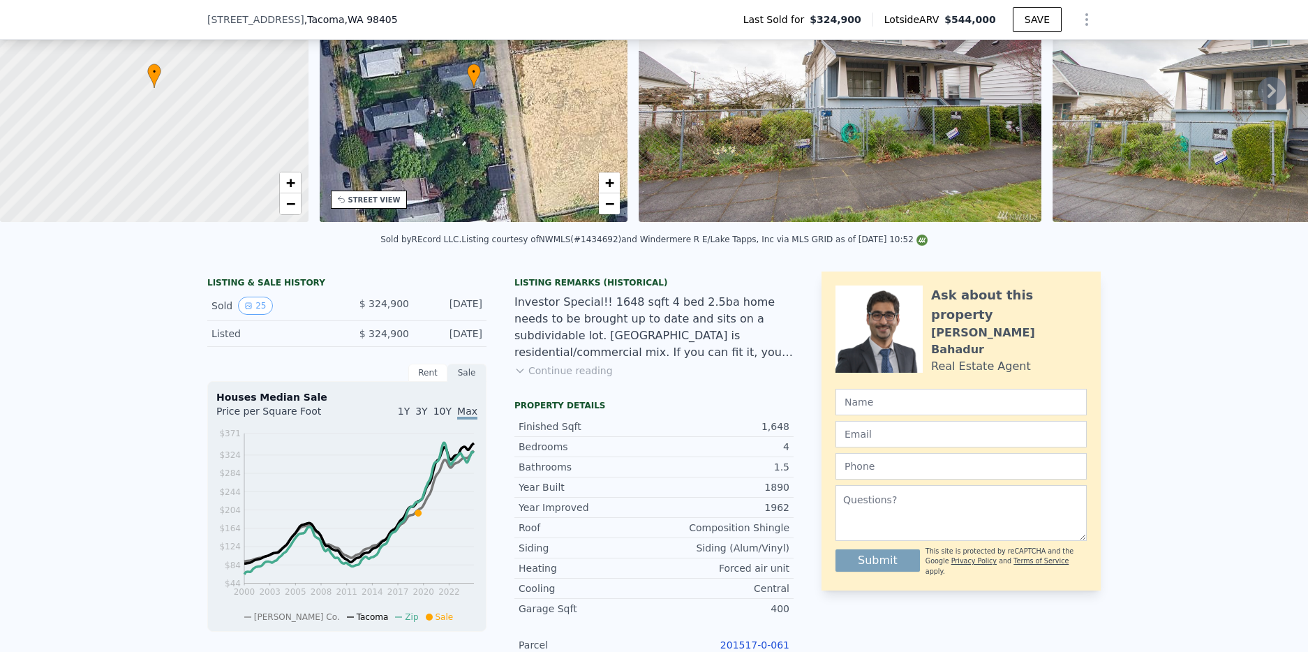  I want to click on div: Parcel, so click(586, 645).